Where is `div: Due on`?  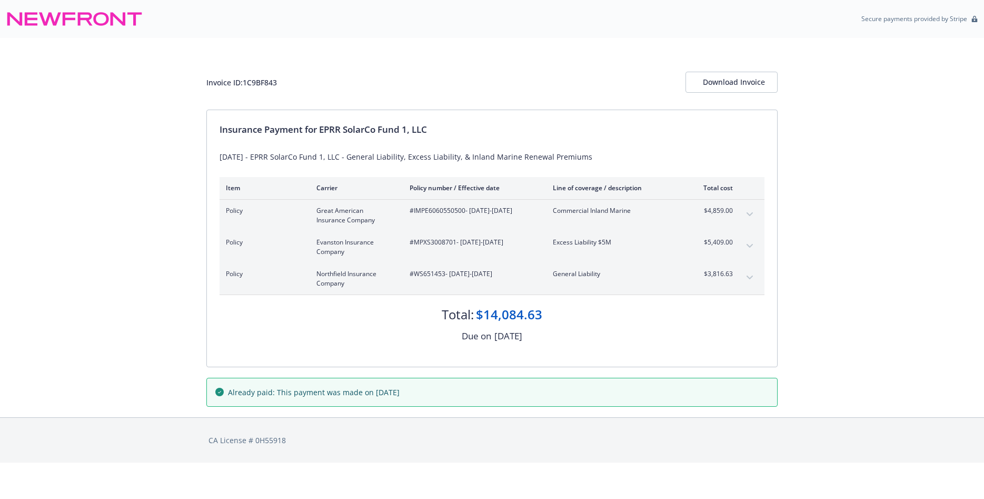
div: Due on is located at coordinates (477, 336).